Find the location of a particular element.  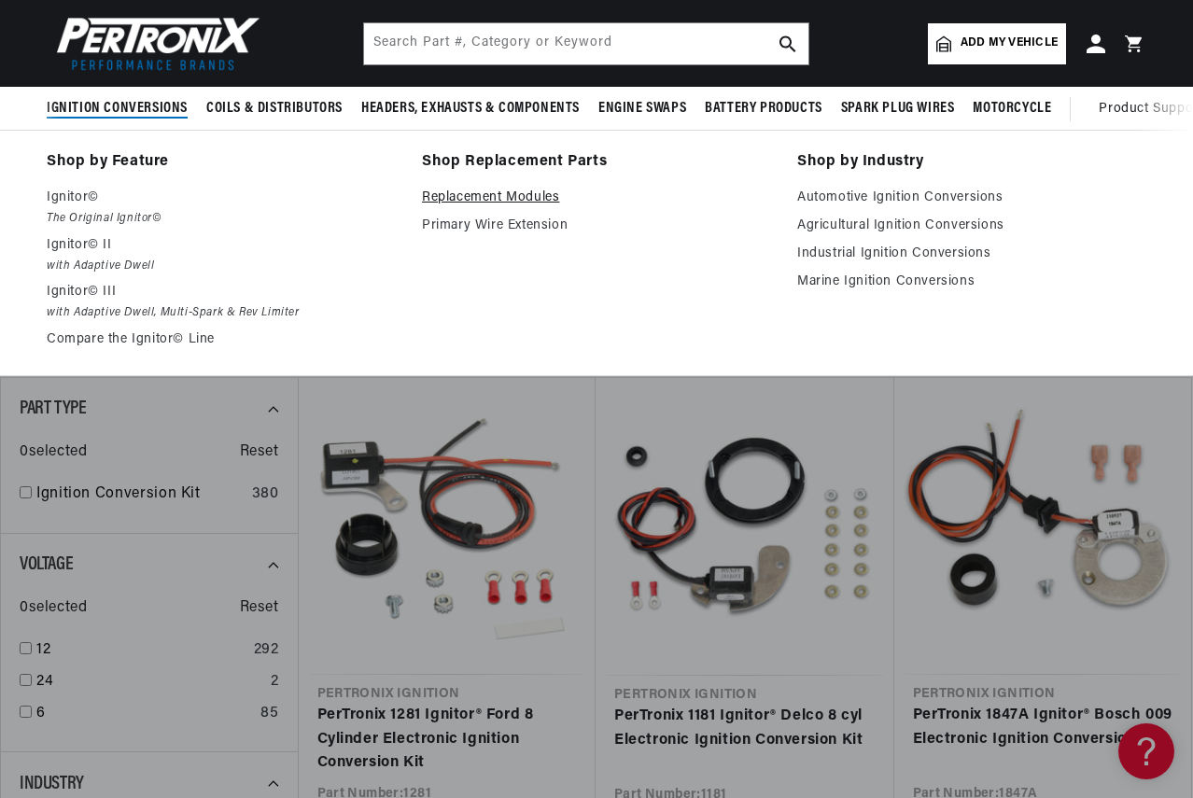

a: Compare the Ignitor© Line is located at coordinates (221, 340).